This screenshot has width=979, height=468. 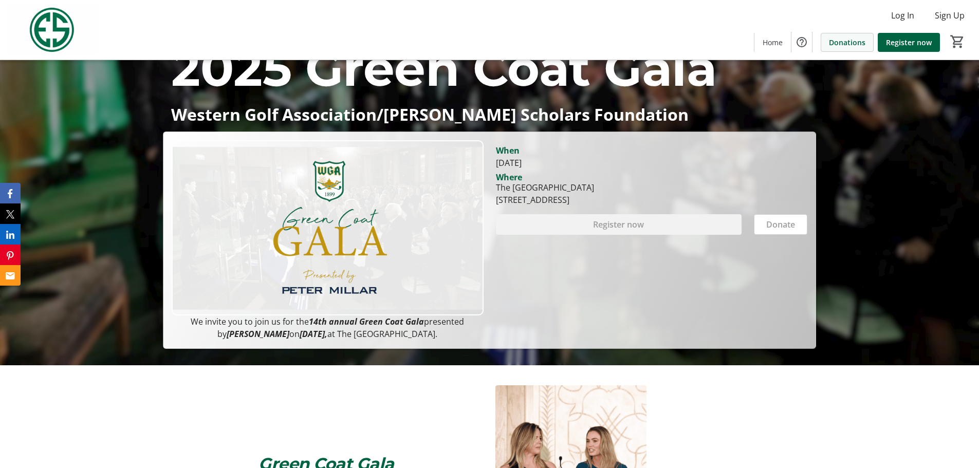 What do you see at coordinates (909, 42) in the screenshot?
I see `span: Register now` at bounding box center [909, 42].